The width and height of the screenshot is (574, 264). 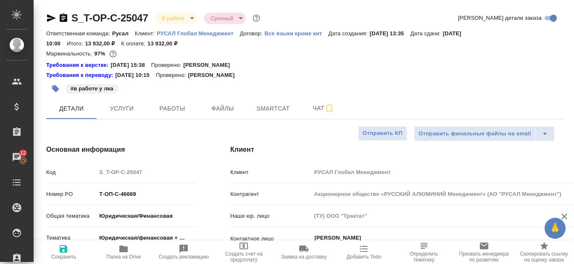 I want to click on p: Наше юр. лицо, so click(x=271, y=216).